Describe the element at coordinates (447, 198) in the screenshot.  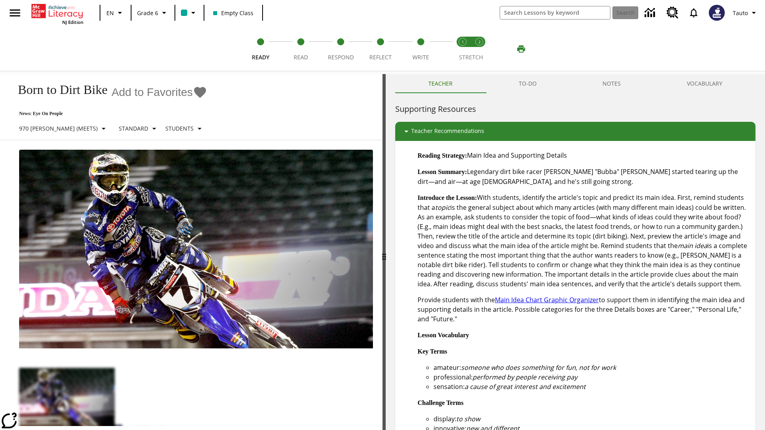
I see `strong: Introduce the Lesson:` at that location.